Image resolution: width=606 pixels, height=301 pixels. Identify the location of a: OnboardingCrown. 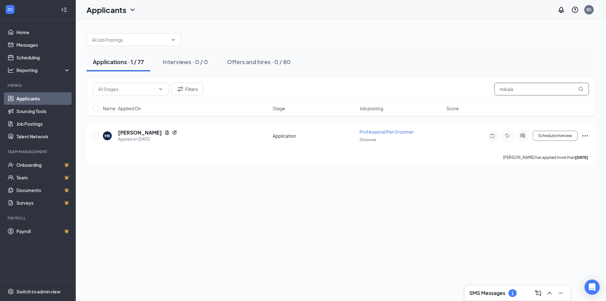
(43, 165).